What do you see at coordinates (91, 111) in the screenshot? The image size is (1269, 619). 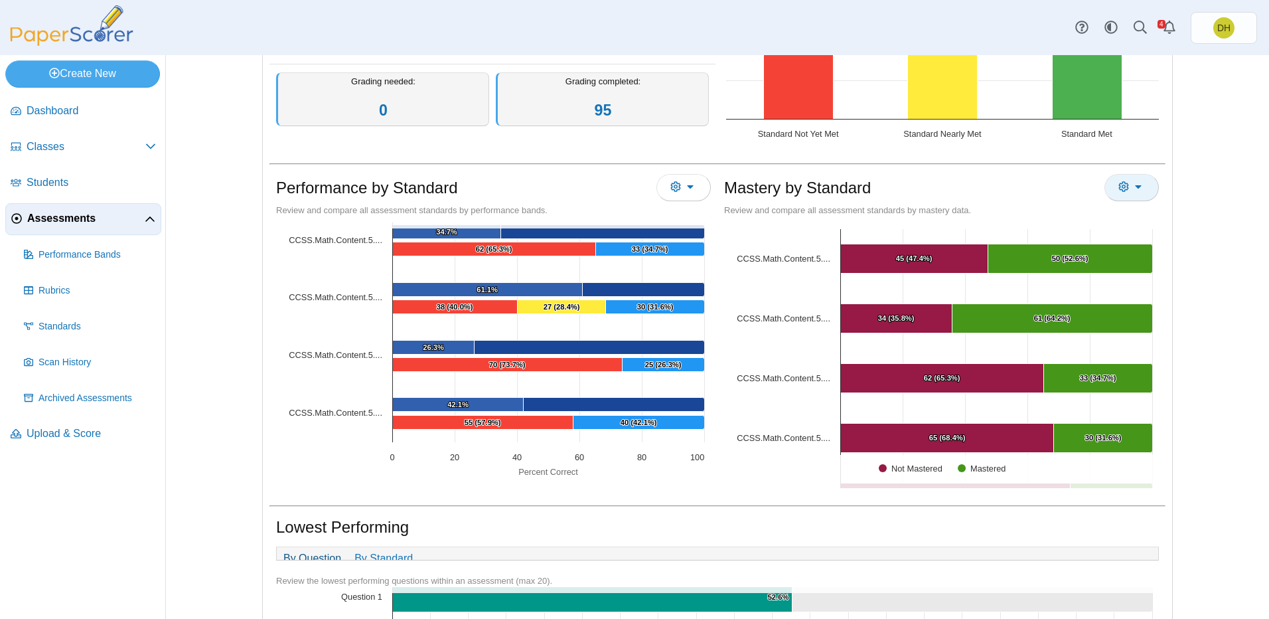 I see `span: Dashboard` at bounding box center [91, 111].